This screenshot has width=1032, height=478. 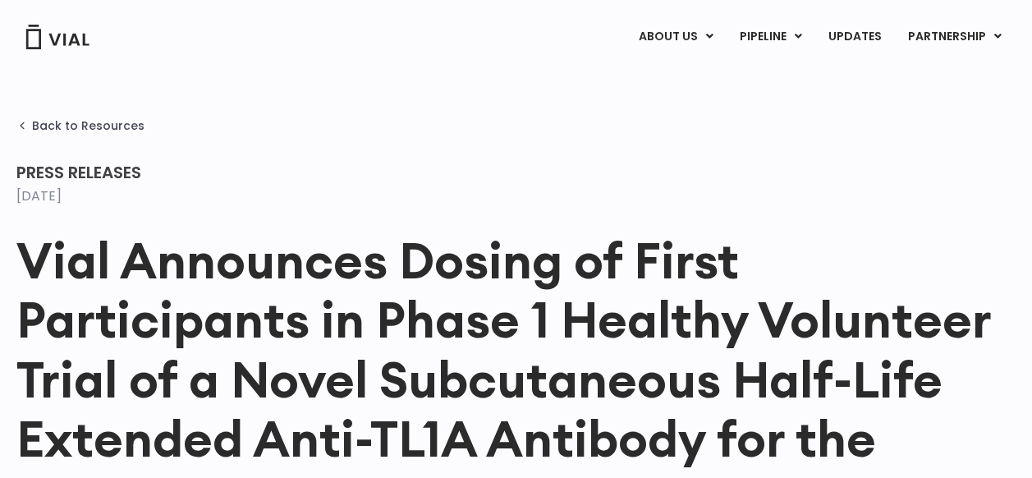 What do you see at coordinates (955, 37) in the screenshot?
I see `a: PARTNERSHIPMenu Toggle` at bounding box center [955, 37].